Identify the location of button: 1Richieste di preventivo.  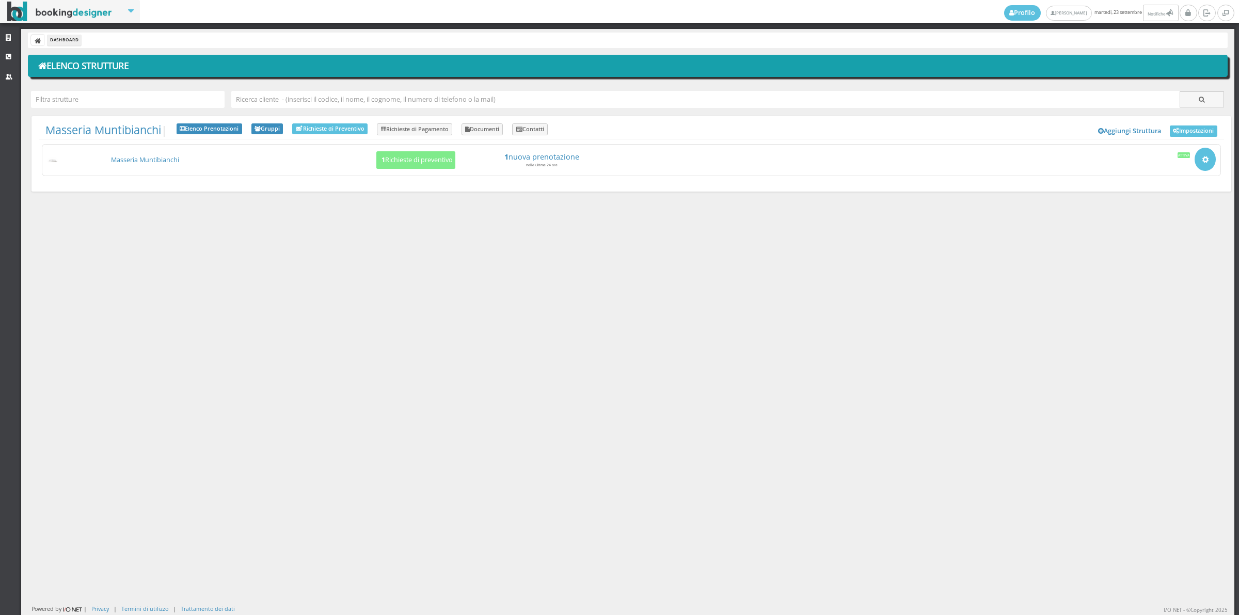
(416, 160).